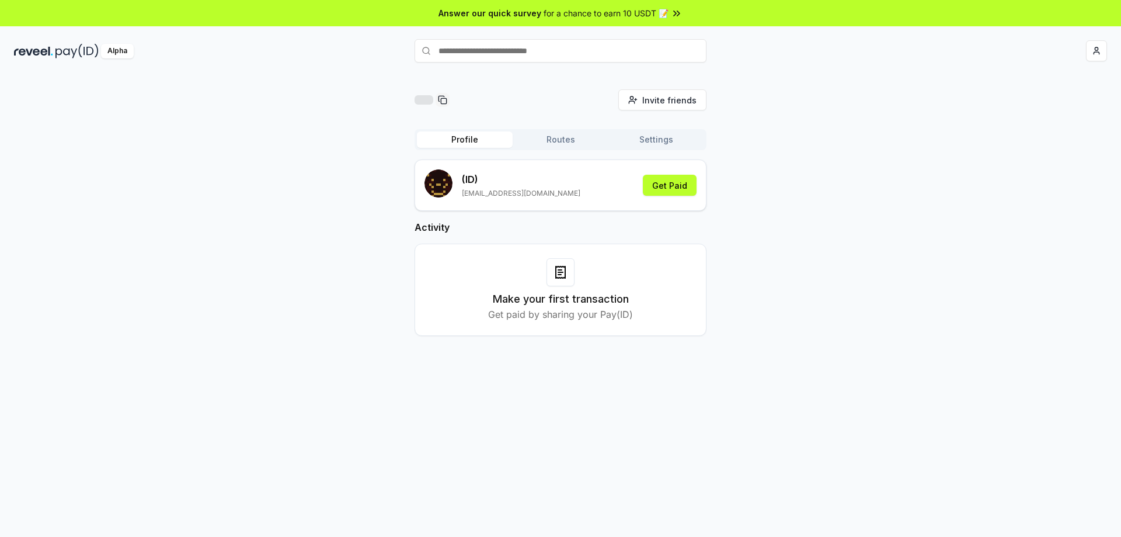 The height and width of the screenshot is (537, 1121). I want to click on span: Answer our quick survey, so click(490, 13).